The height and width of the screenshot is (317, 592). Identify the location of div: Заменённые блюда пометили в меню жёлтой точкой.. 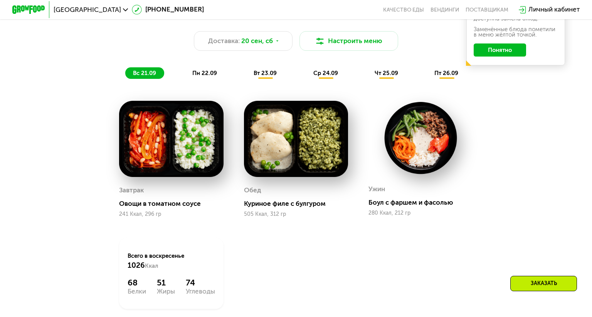
(516, 32).